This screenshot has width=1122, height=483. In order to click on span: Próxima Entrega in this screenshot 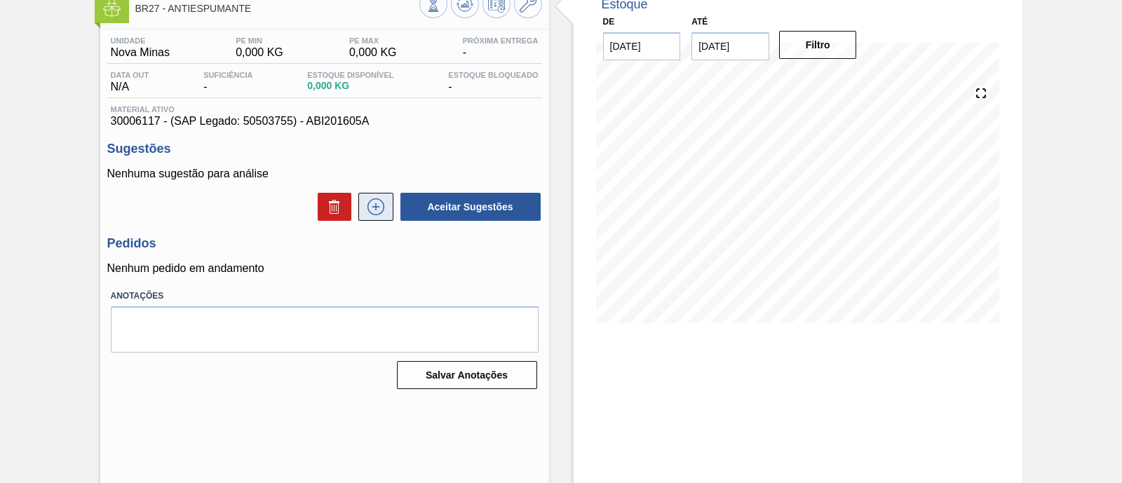, I will do `click(501, 41)`.